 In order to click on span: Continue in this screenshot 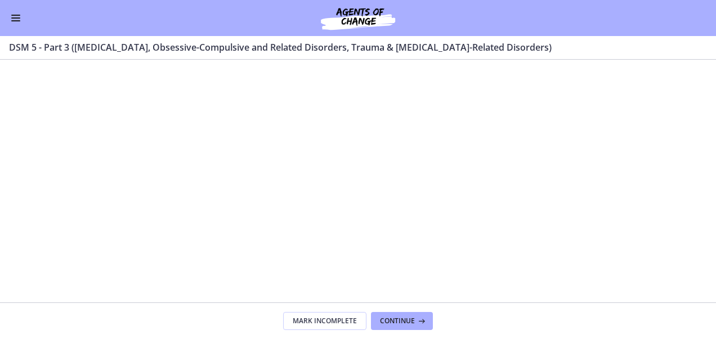, I will do `click(397, 321)`.